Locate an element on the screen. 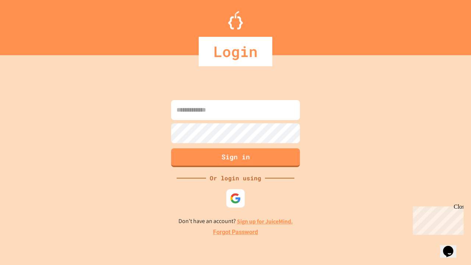 This screenshot has height=265, width=471. div: Login is located at coordinates (236, 52).